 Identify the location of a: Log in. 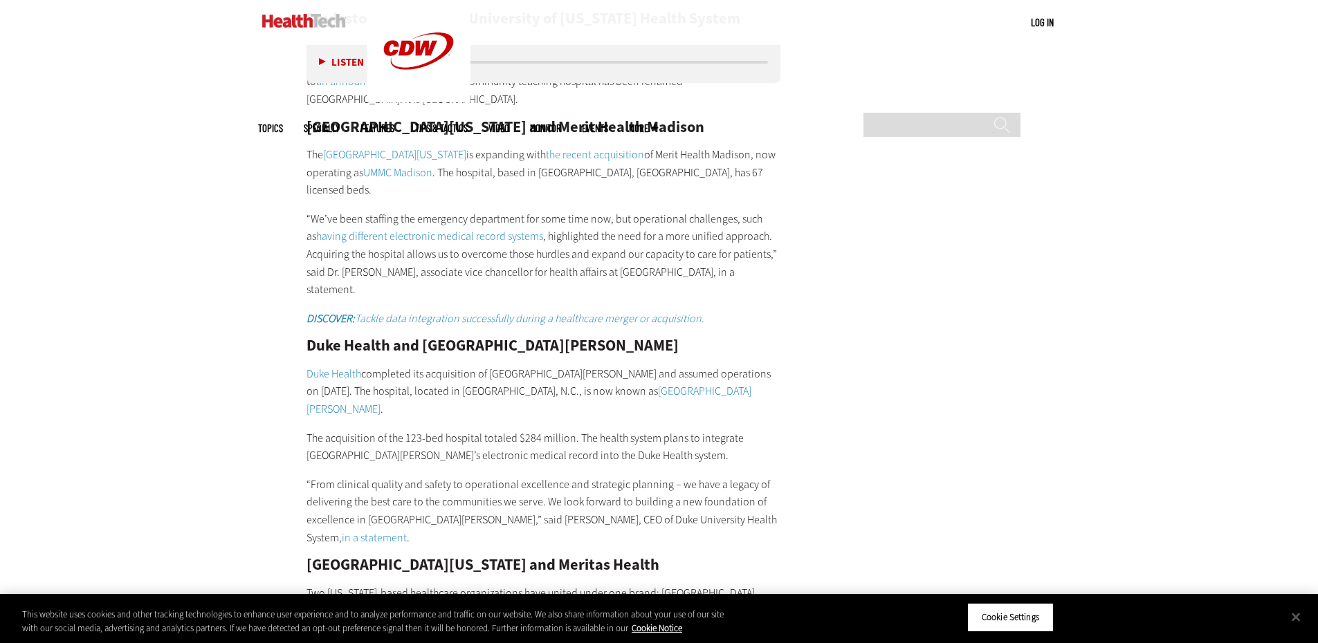
(1042, 22).